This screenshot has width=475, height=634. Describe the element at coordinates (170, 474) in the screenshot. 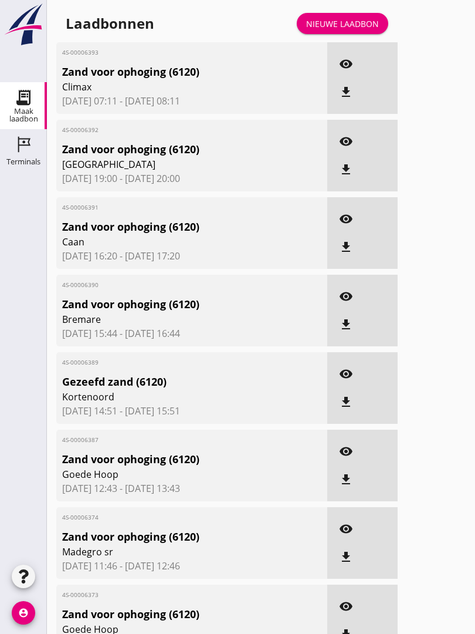

I see `span: Goede Hoop` at that location.